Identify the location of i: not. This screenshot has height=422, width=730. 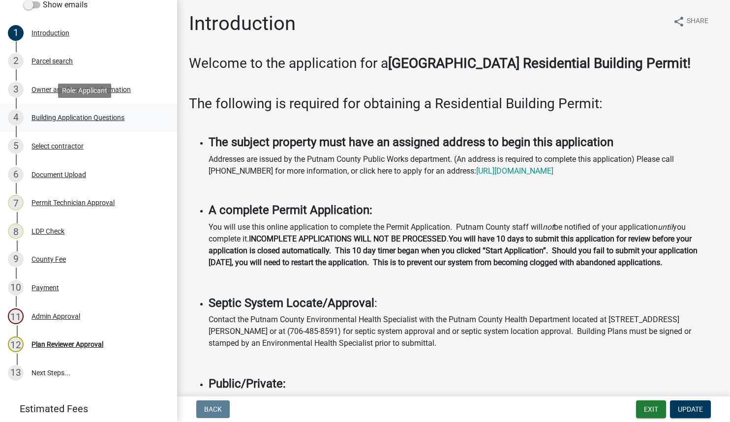
(548, 227).